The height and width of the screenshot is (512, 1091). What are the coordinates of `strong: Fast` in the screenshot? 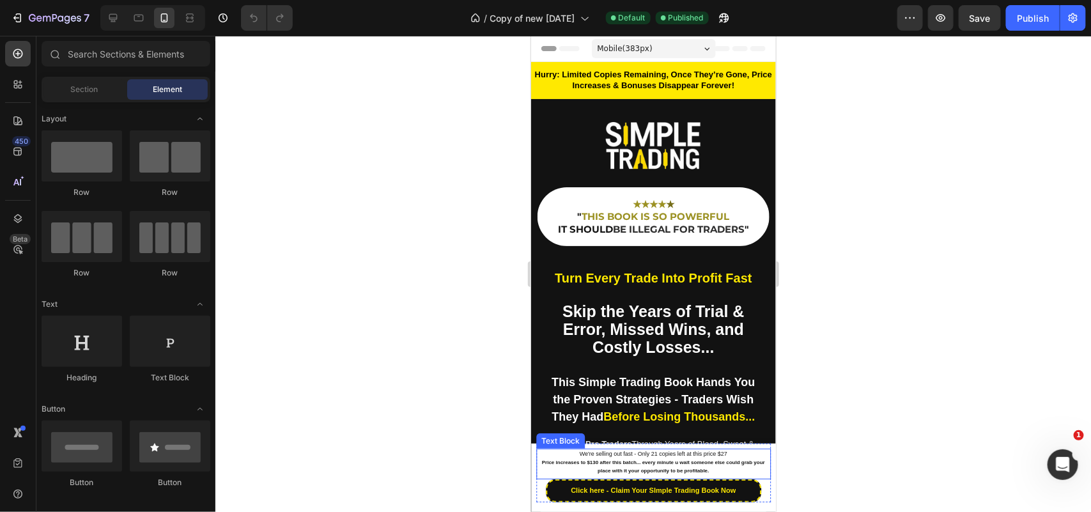 It's located at (208, 242).